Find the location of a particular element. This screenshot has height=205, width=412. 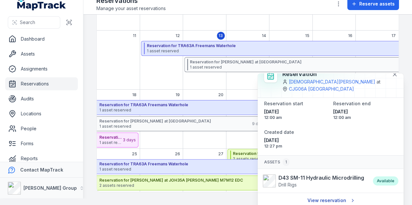

a: Audits is located at coordinates (41, 99).